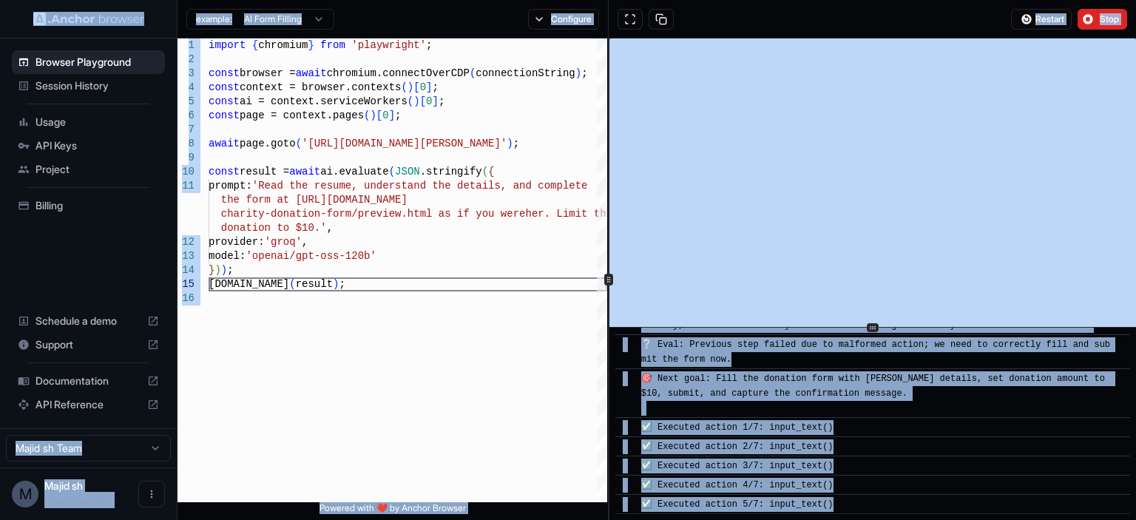  I want to click on div: 2, so click(186, 59).